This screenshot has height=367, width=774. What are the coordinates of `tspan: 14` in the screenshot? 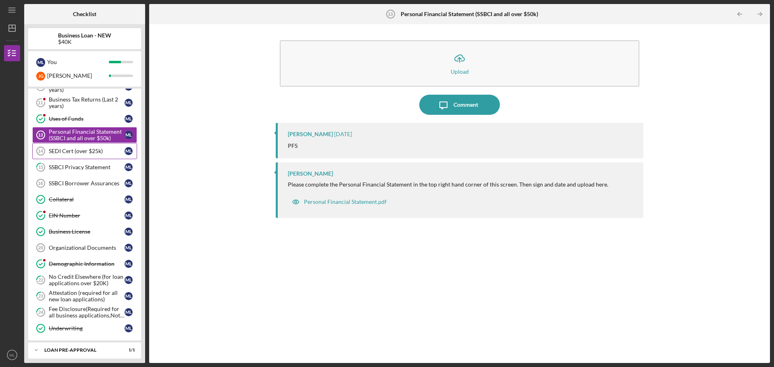 It's located at (40, 151).